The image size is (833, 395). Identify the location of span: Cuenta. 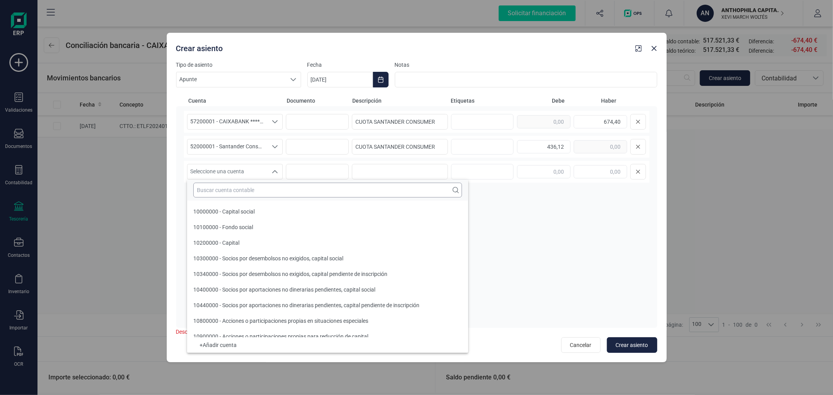
(236, 101).